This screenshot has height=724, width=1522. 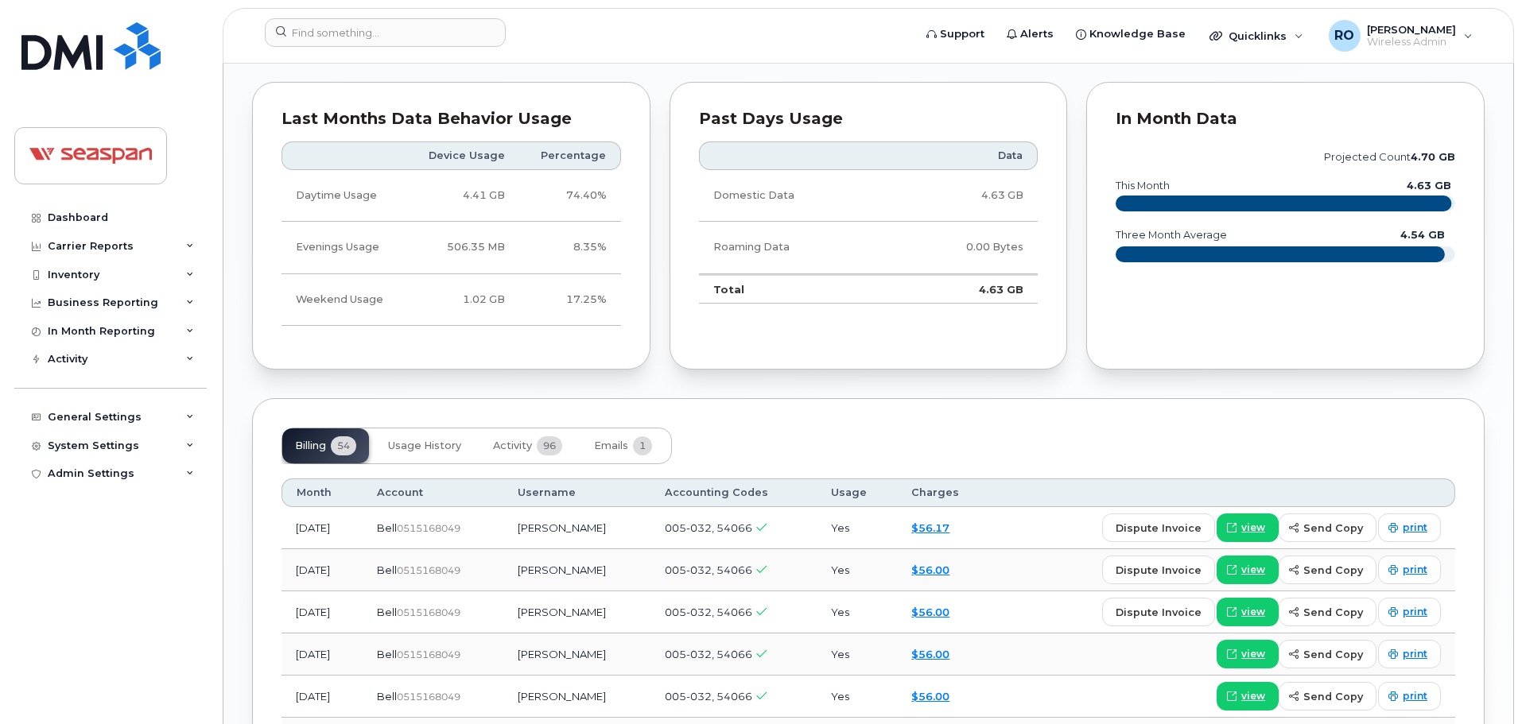 I want to click on span: Quicklinks, so click(x=1257, y=36).